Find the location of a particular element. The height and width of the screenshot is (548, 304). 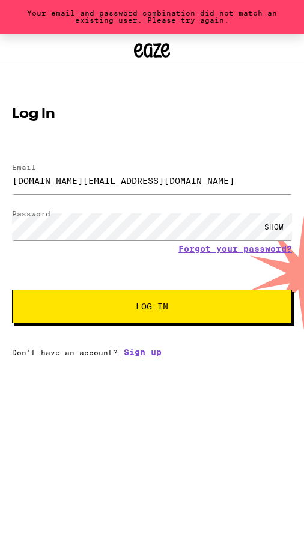

div: Don't have an account? is located at coordinates (152, 352).